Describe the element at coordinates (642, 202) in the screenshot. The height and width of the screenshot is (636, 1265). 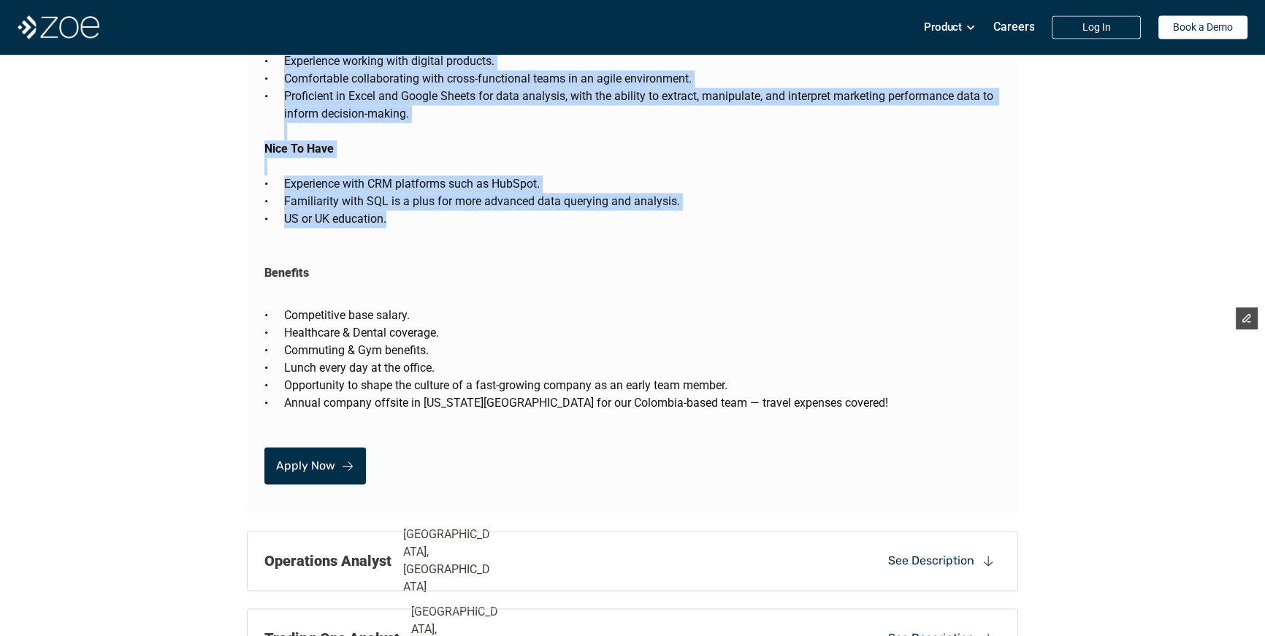
I see `p: Familiarity with SQL is a plus for more advanced data querying and analysis.` at that location.